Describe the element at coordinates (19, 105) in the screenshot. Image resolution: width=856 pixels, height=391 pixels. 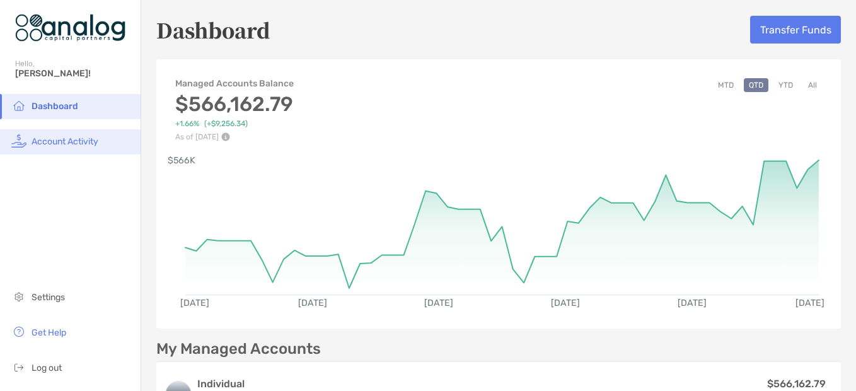
I see `img: household icon` at that location.